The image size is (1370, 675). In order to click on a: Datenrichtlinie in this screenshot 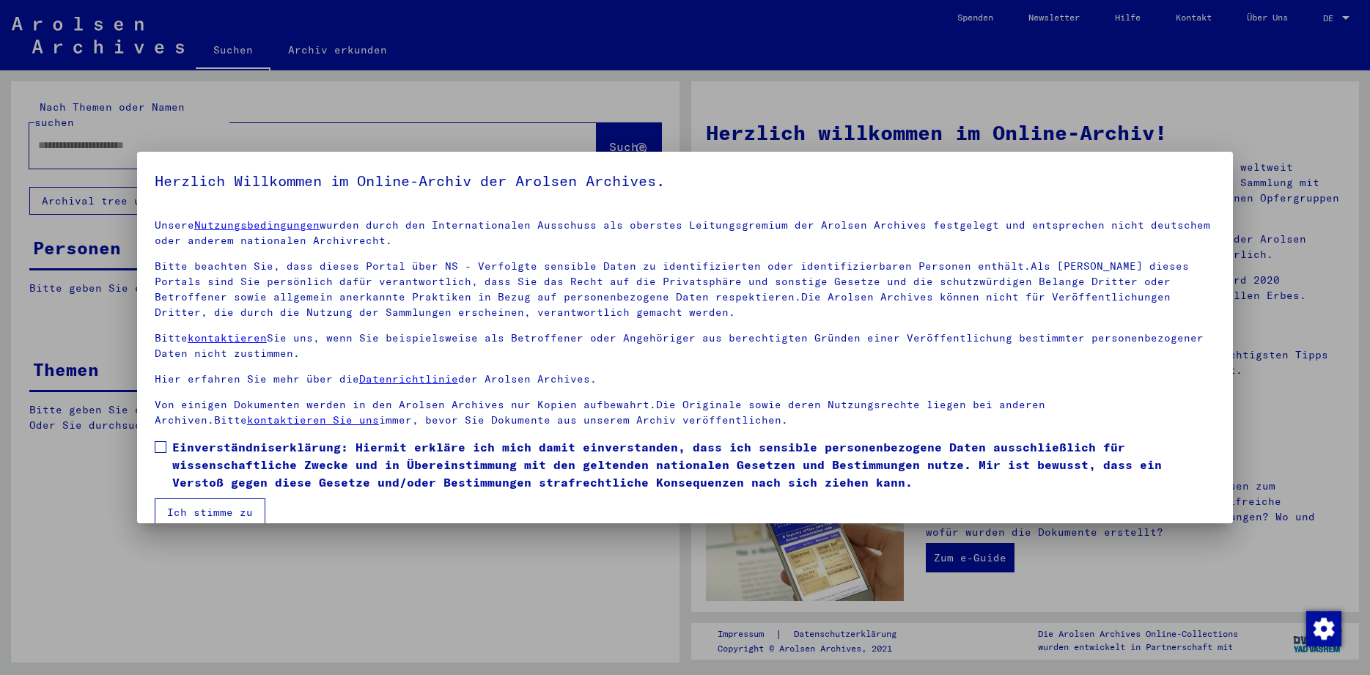, I will do `click(408, 379)`.